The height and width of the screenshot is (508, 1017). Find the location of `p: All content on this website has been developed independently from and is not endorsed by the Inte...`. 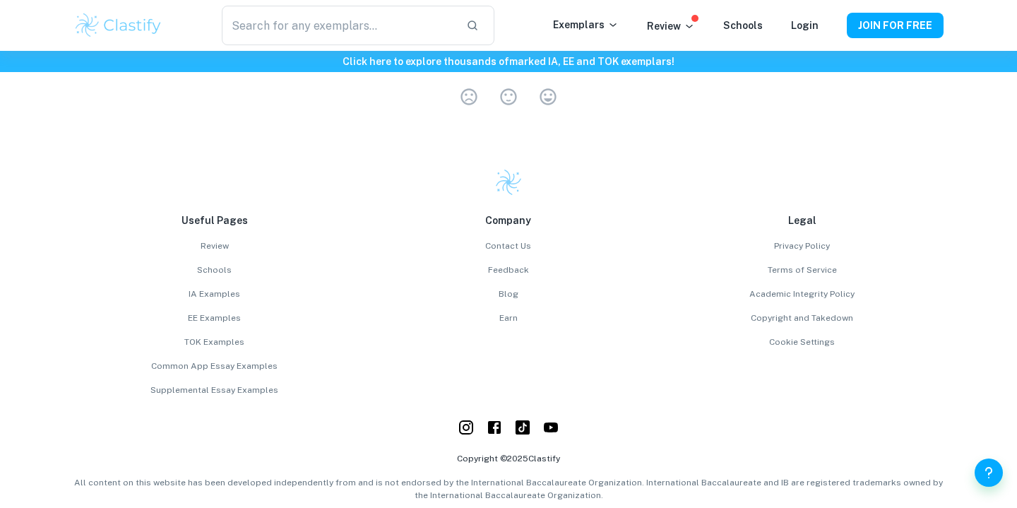

p: All content on this website has been developed independently from and is not endorsed by the Inte... is located at coordinates (509, 489).